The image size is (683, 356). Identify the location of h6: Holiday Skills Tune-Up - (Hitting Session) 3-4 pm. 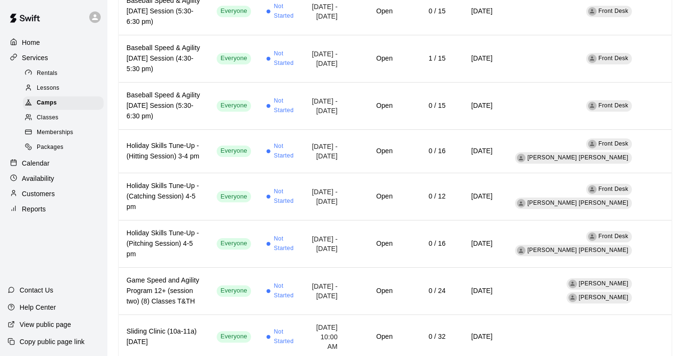
(164, 151).